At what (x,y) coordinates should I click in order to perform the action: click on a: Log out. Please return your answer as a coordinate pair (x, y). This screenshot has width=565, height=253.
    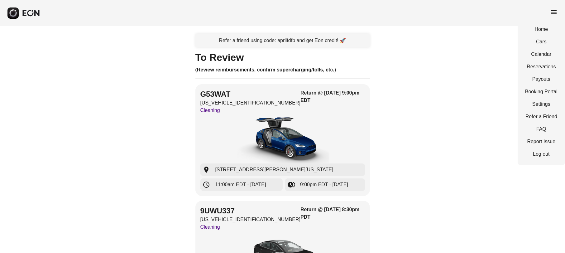
    Looking at the image, I should click on (541, 154).